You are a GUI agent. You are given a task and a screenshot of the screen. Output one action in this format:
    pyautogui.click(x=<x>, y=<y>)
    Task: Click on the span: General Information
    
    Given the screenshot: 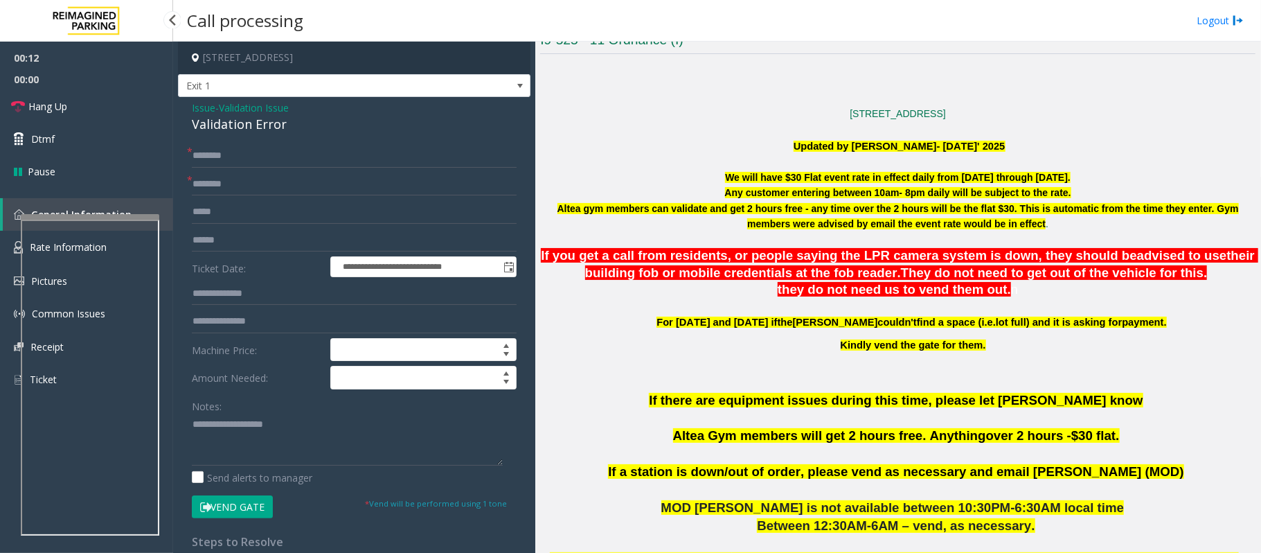 What is the action you would take?
    pyautogui.click(x=81, y=214)
    